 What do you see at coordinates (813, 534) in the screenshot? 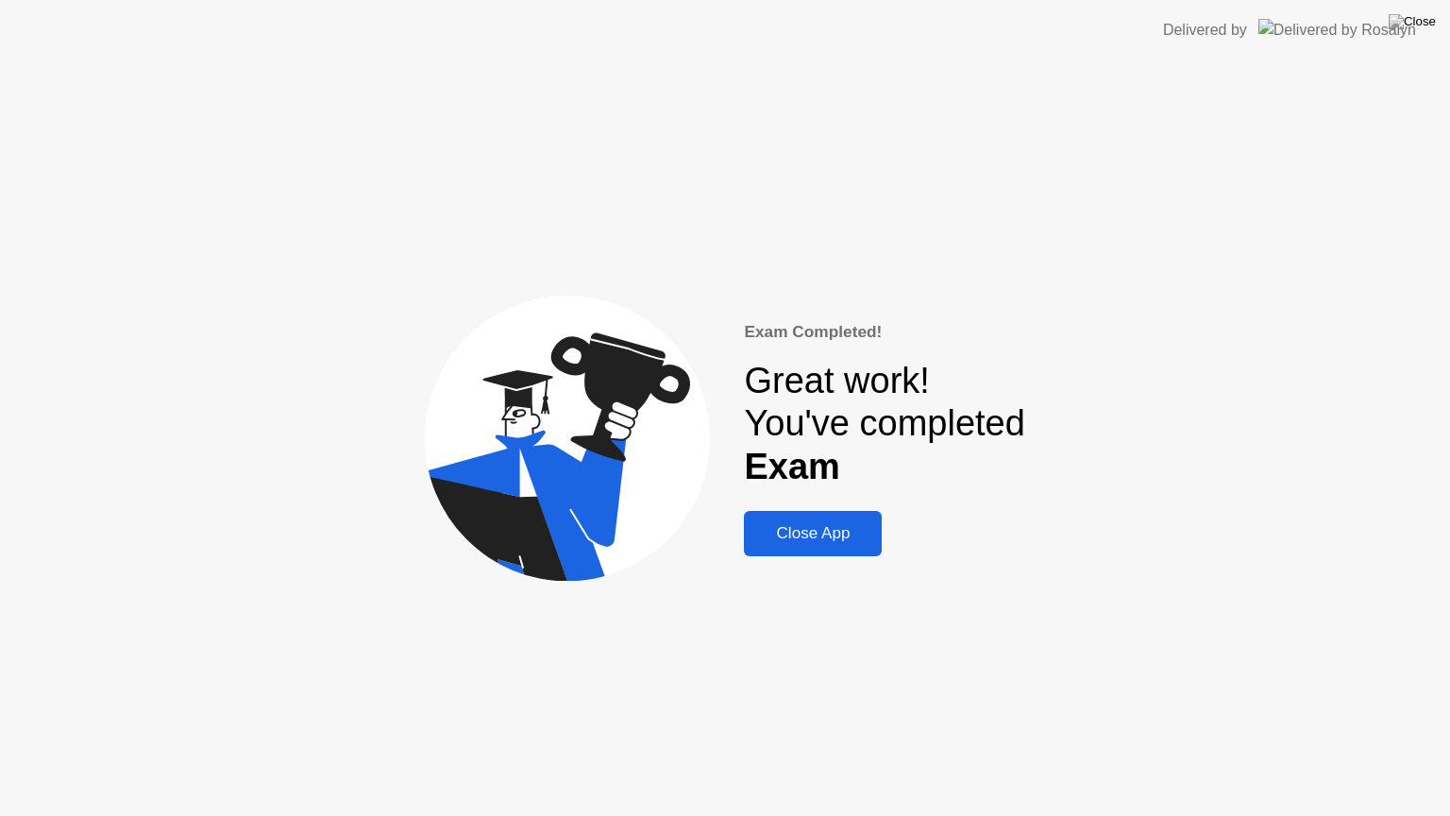
I see `div: Close App` at bounding box center [813, 534].